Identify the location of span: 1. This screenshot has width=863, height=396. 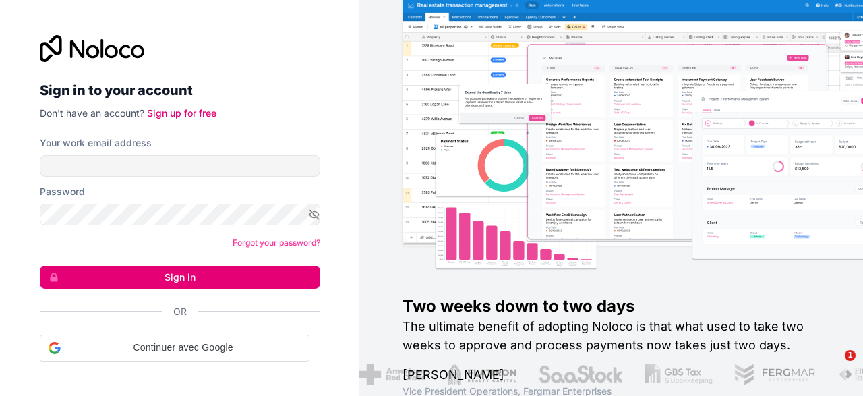
(851, 356).